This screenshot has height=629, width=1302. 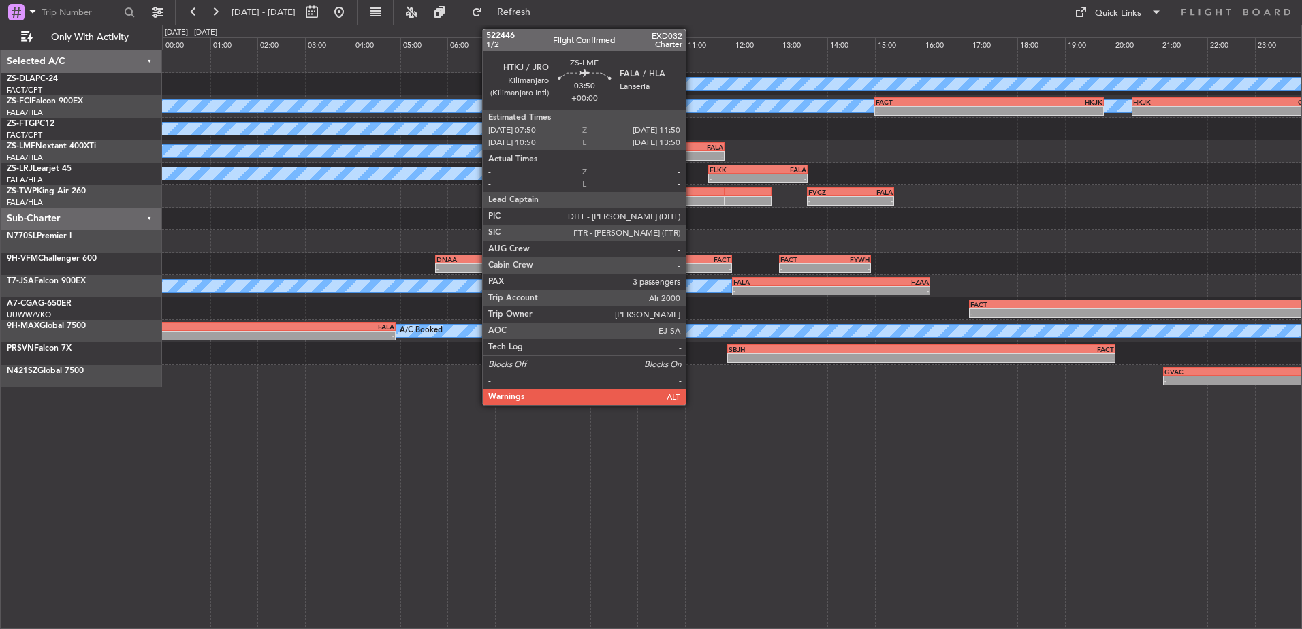 I want to click on div: 12:00, so click(x=756, y=44).